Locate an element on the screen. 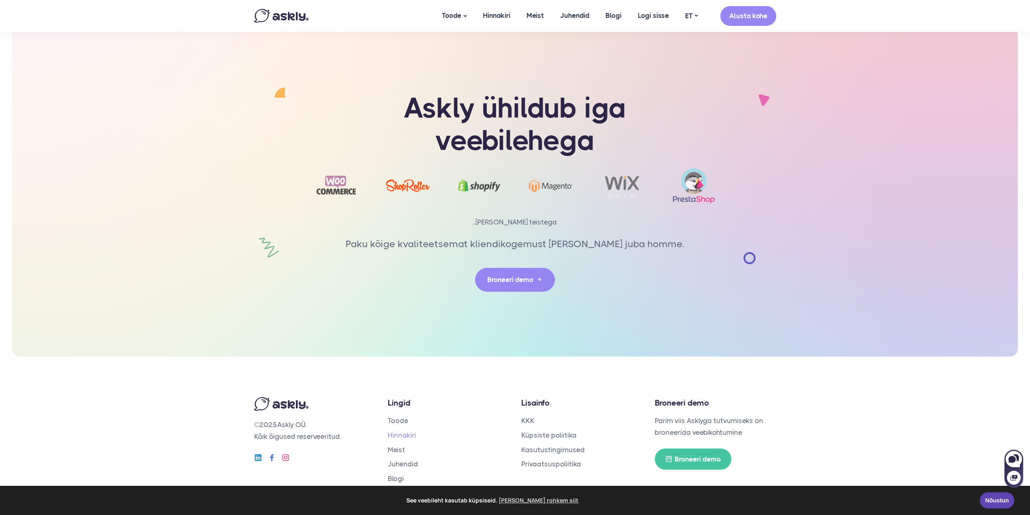 The image size is (1030, 515). a: Privaatsuspoliitika is located at coordinates (551, 464).